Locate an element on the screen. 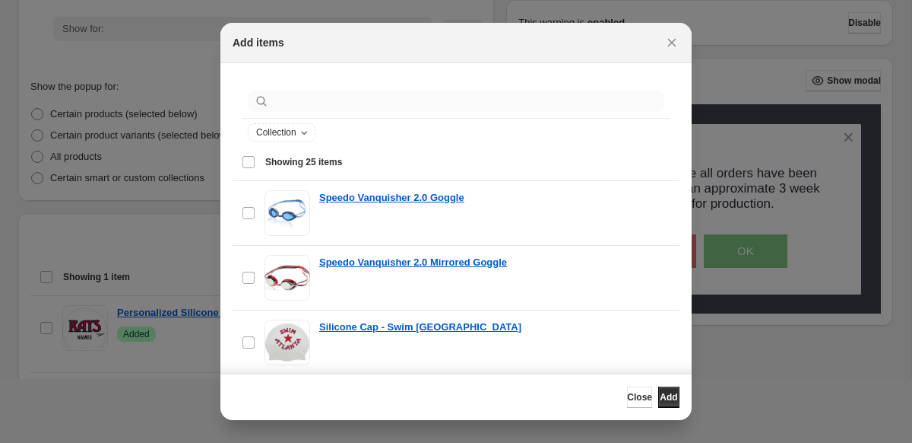 The width and height of the screenshot is (912, 443). span: Showing 25 items is located at coordinates (303, 162).